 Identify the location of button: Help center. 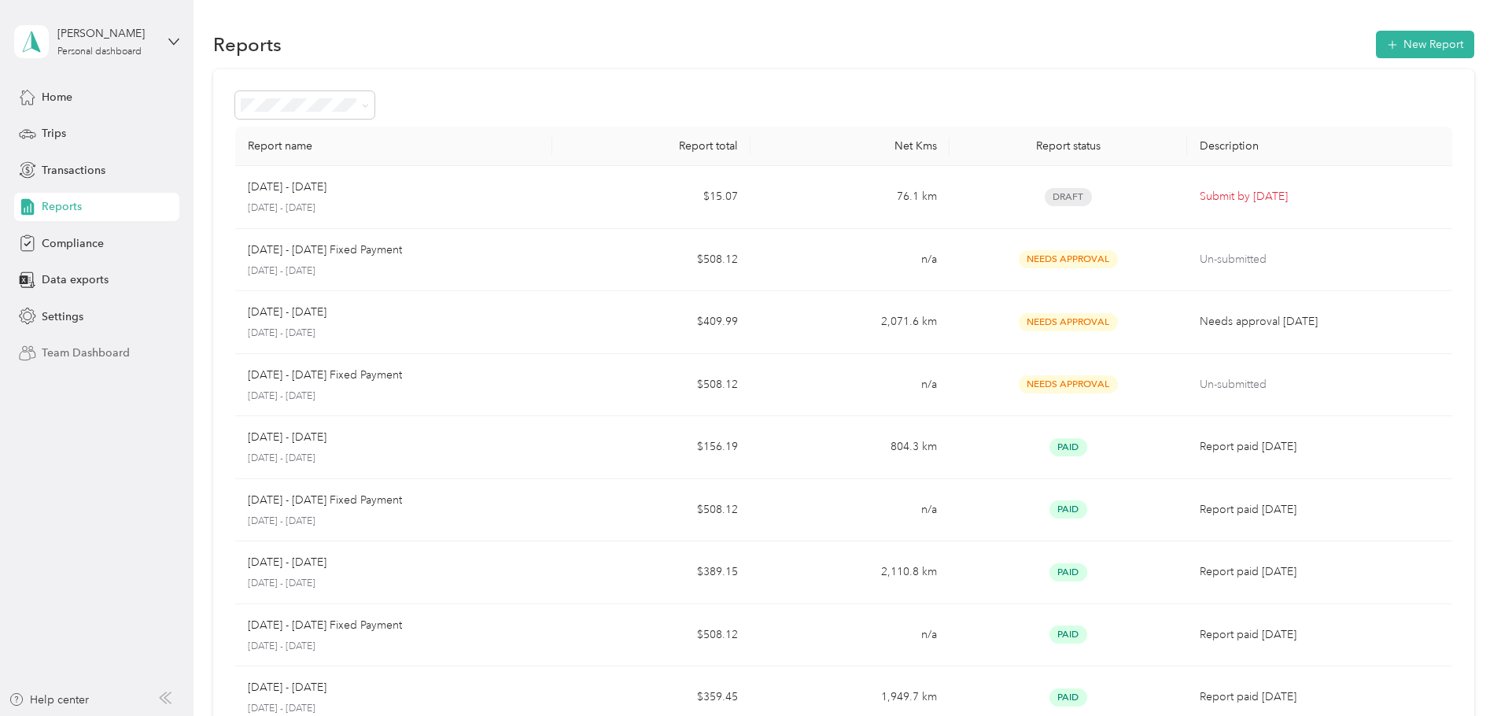
(49, 699).